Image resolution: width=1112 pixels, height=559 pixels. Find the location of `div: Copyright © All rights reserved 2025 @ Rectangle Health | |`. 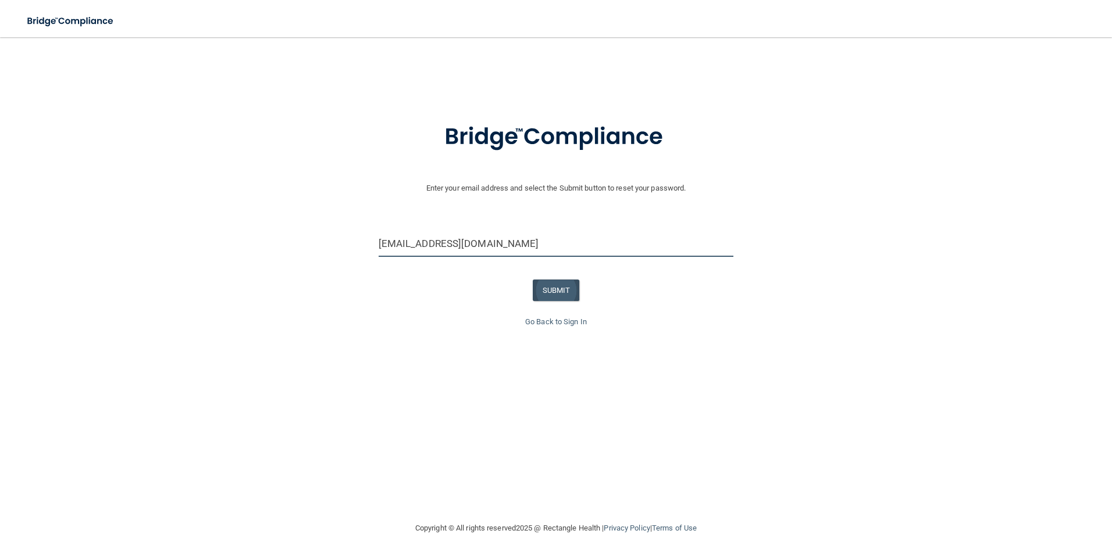

div: Copyright © All rights reserved 2025 @ Rectangle Health | | is located at coordinates (556, 529).